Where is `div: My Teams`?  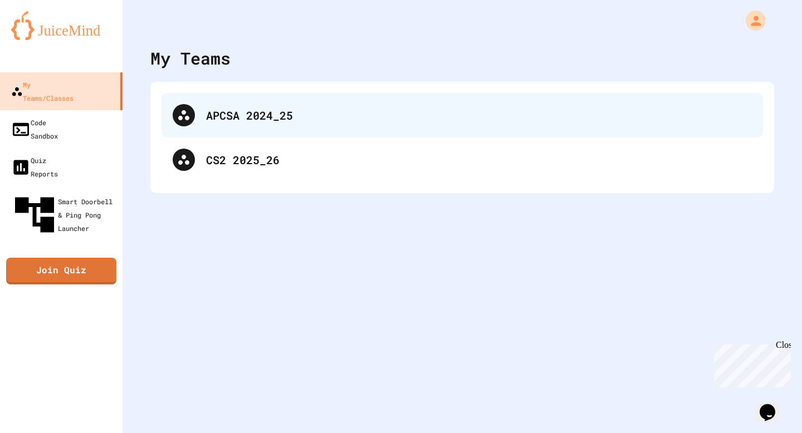 div: My Teams is located at coordinates (190, 58).